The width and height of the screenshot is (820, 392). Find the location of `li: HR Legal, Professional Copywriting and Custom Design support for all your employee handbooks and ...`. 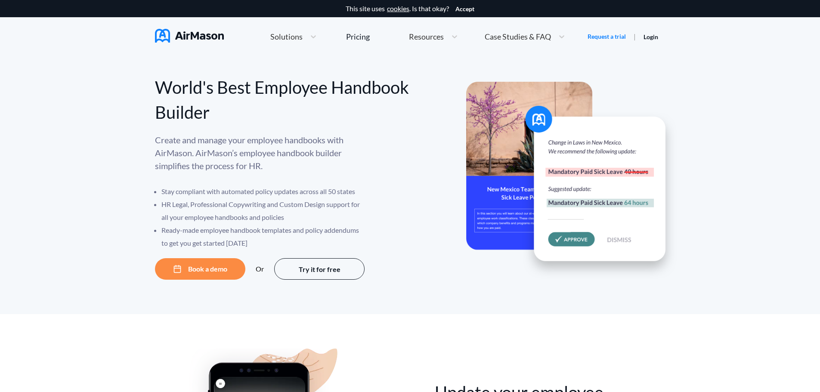

li: HR Legal, Professional Copywriting and Custom Design support for all your employee handbooks and ... is located at coordinates (263, 211).